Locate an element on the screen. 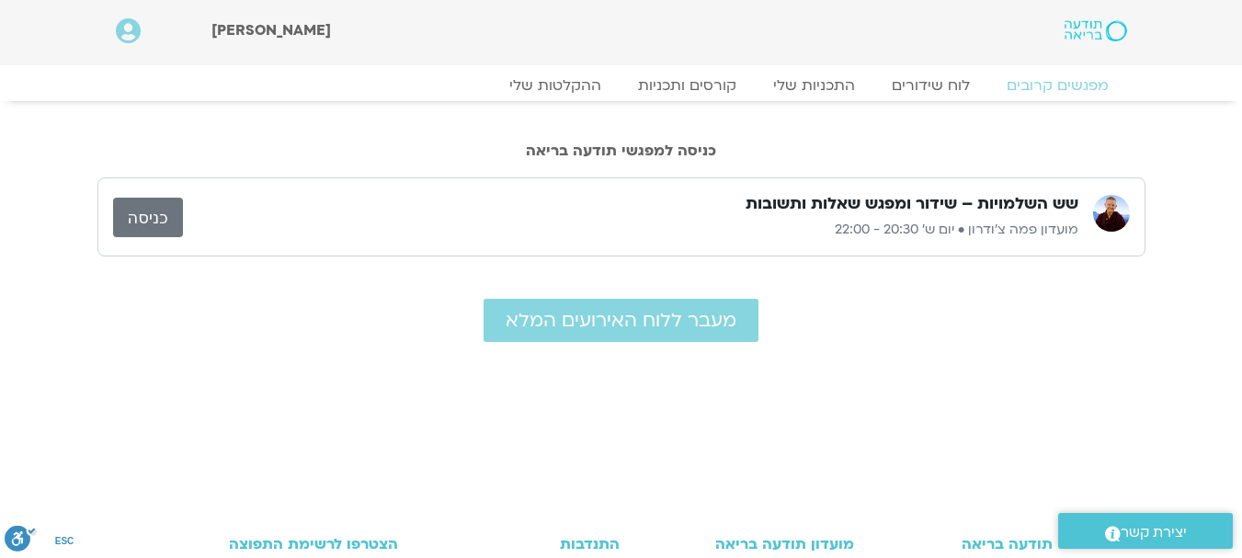 Image resolution: width=1242 pixels, height=558 pixels. h3: מועדון תודעה בריאה is located at coordinates (745, 544).